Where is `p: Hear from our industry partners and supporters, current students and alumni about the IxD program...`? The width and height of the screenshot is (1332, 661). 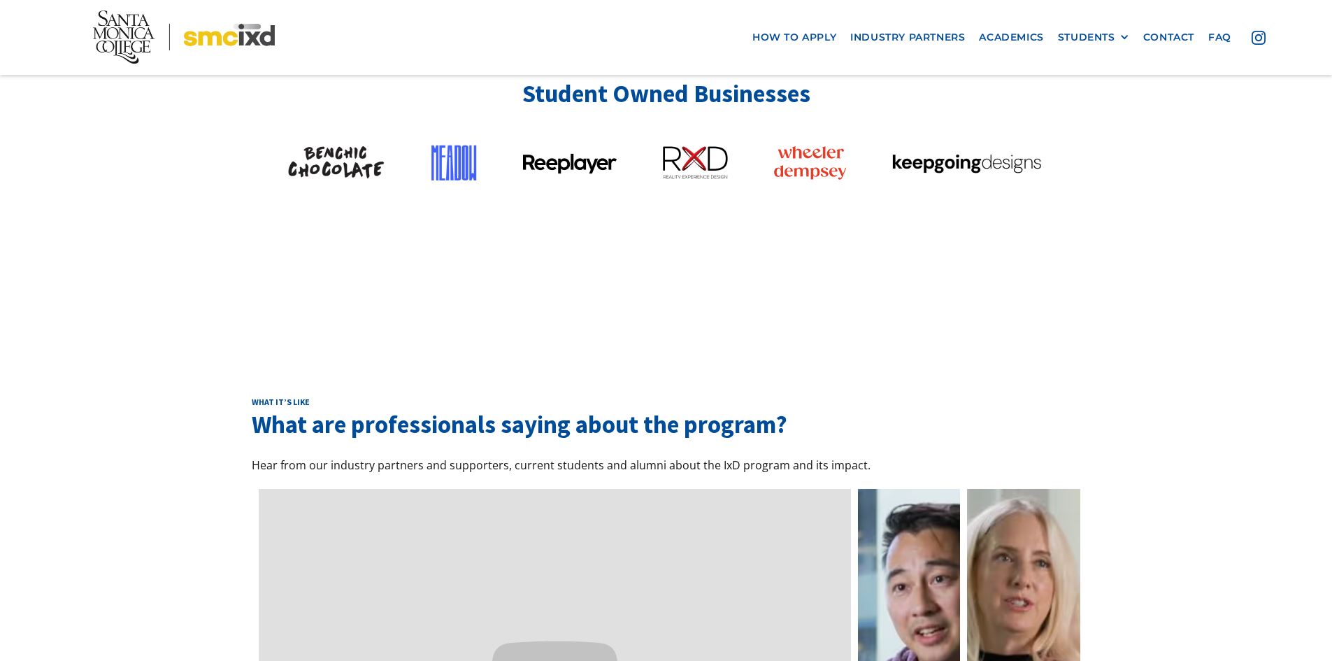
p: Hear from our industry partners and supporters, current students and alumni about the IxD program... is located at coordinates (666, 465).